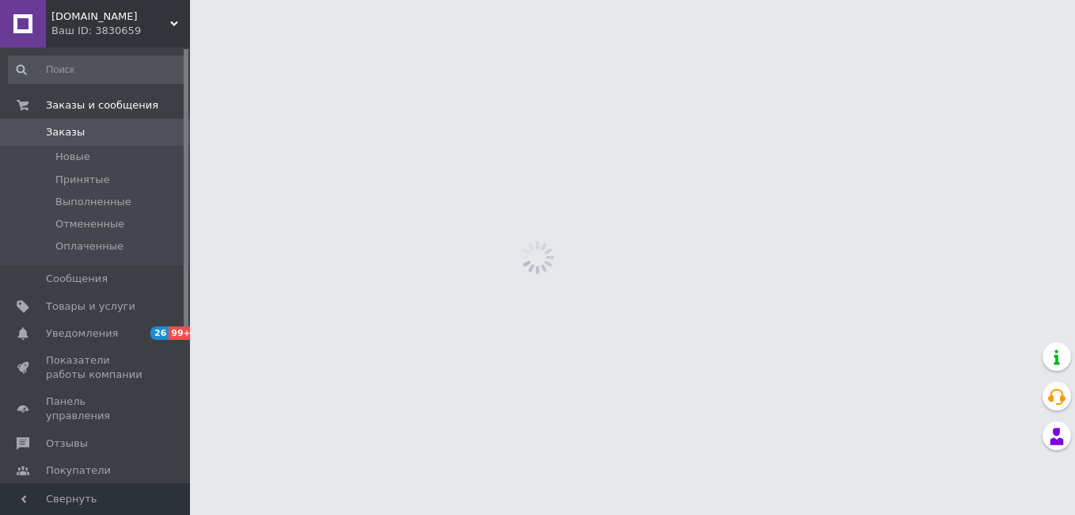 Image resolution: width=1075 pixels, height=515 pixels. Describe the element at coordinates (82, 333) in the screenshot. I see `span: Уведомления` at that location.